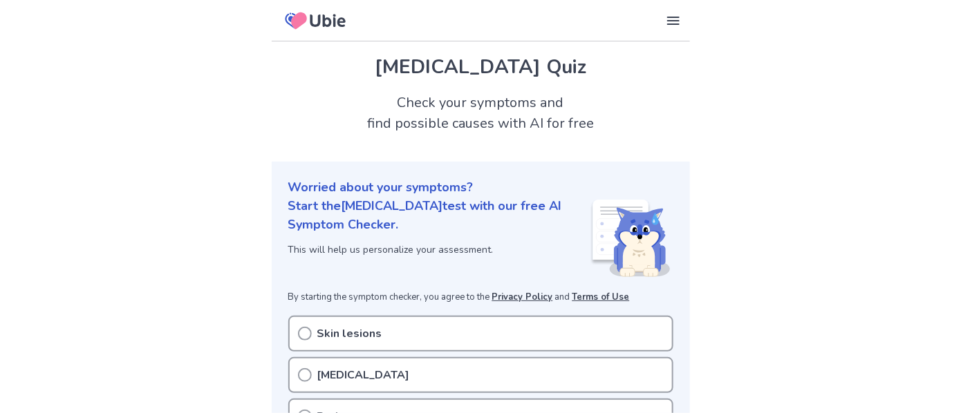 Image resolution: width=961 pixels, height=413 pixels. Describe the element at coordinates (350, 334) in the screenshot. I see `p: Skin lesions` at that location.